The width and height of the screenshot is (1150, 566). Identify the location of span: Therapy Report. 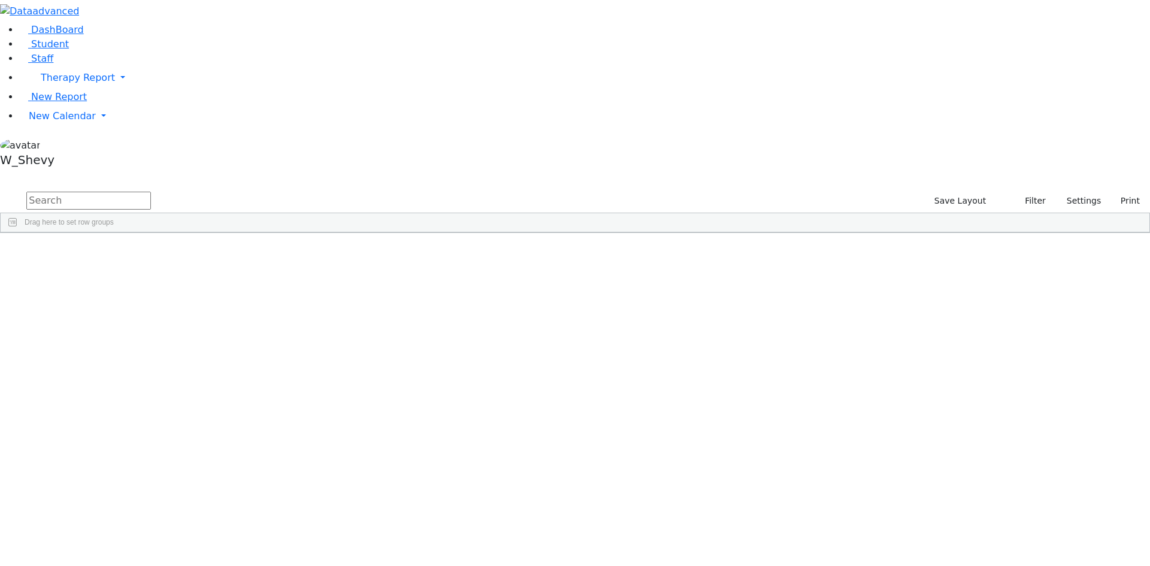
(78, 77).